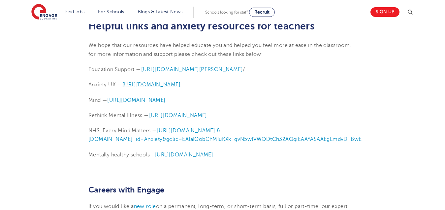 The width and height of the screenshot is (445, 210). I want to click on img: Engage Education, so click(44, 12).